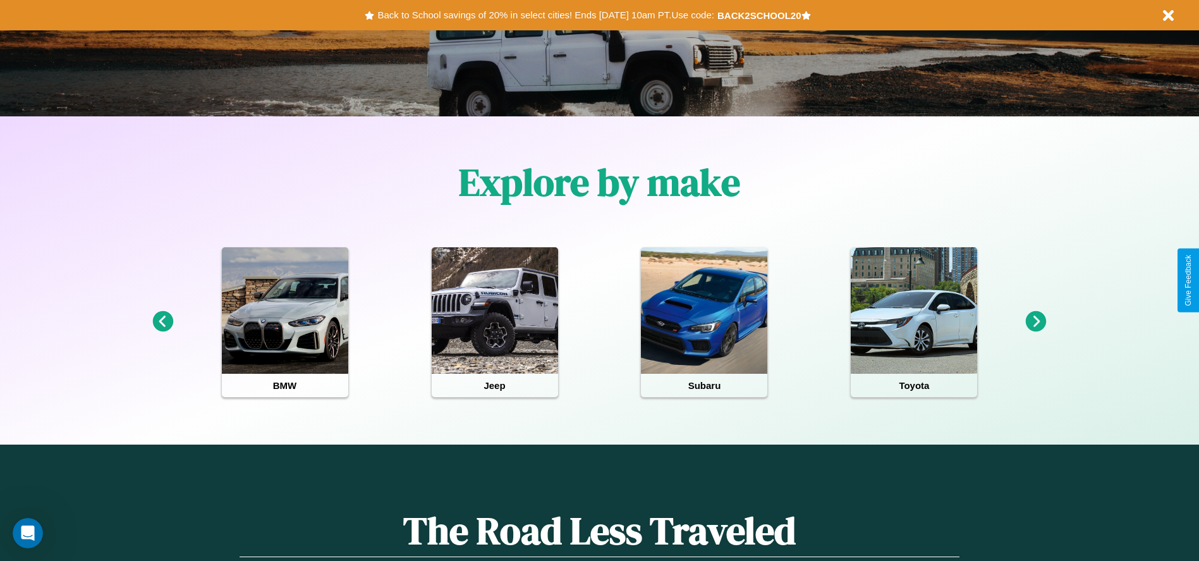  I want to click on b: BACK2SCHOOL20, so click(759, 15).